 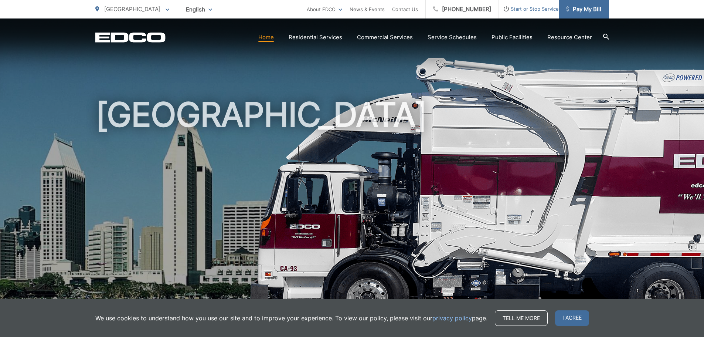 I want to click on p: We use cookies to understand how you use our site and to improve your experience. To view our pol..., so click(x=291, y=318).